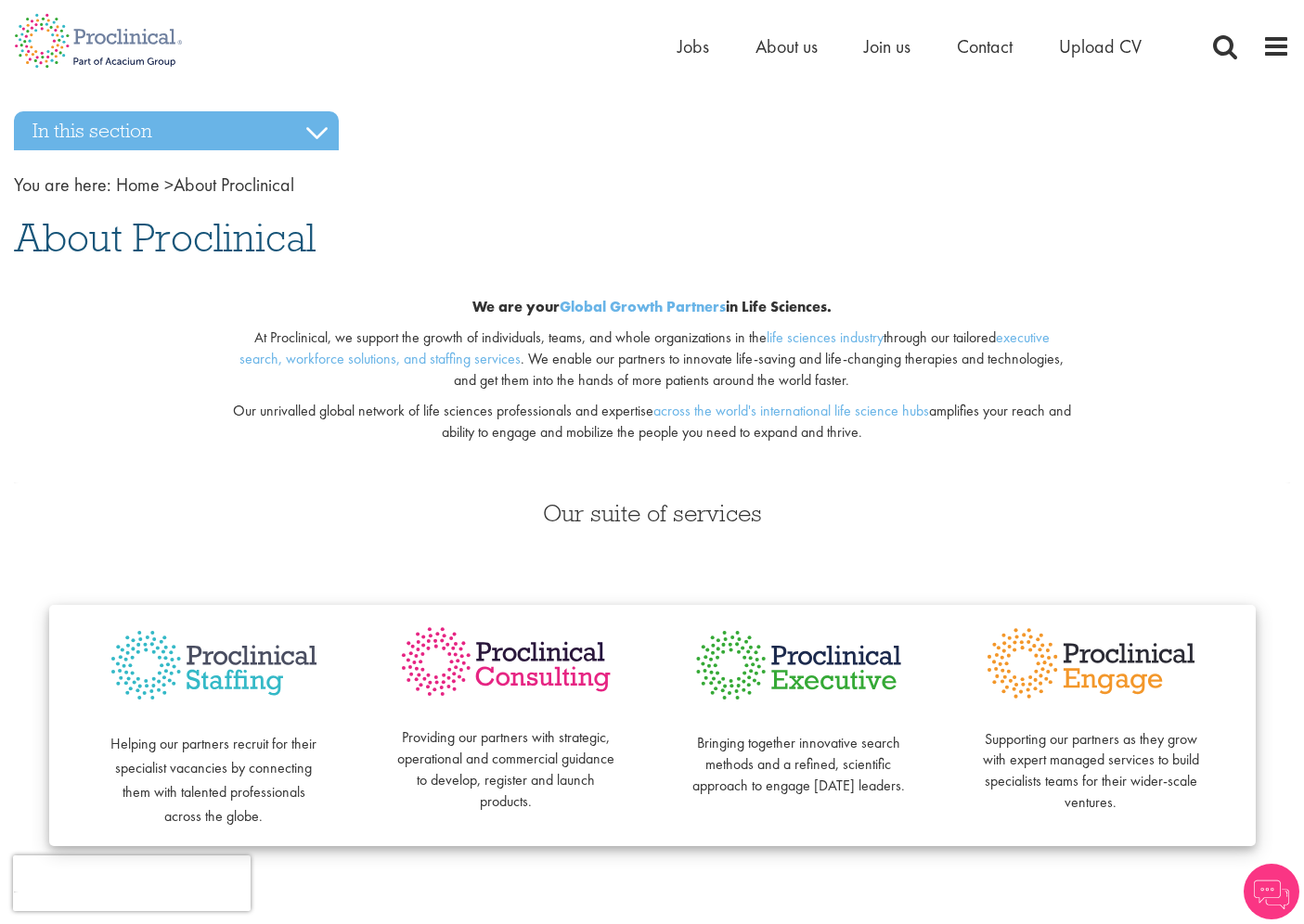 The width and height of the screenshot is (1304, 924). I want to click on a: About us, so click(786, 47).